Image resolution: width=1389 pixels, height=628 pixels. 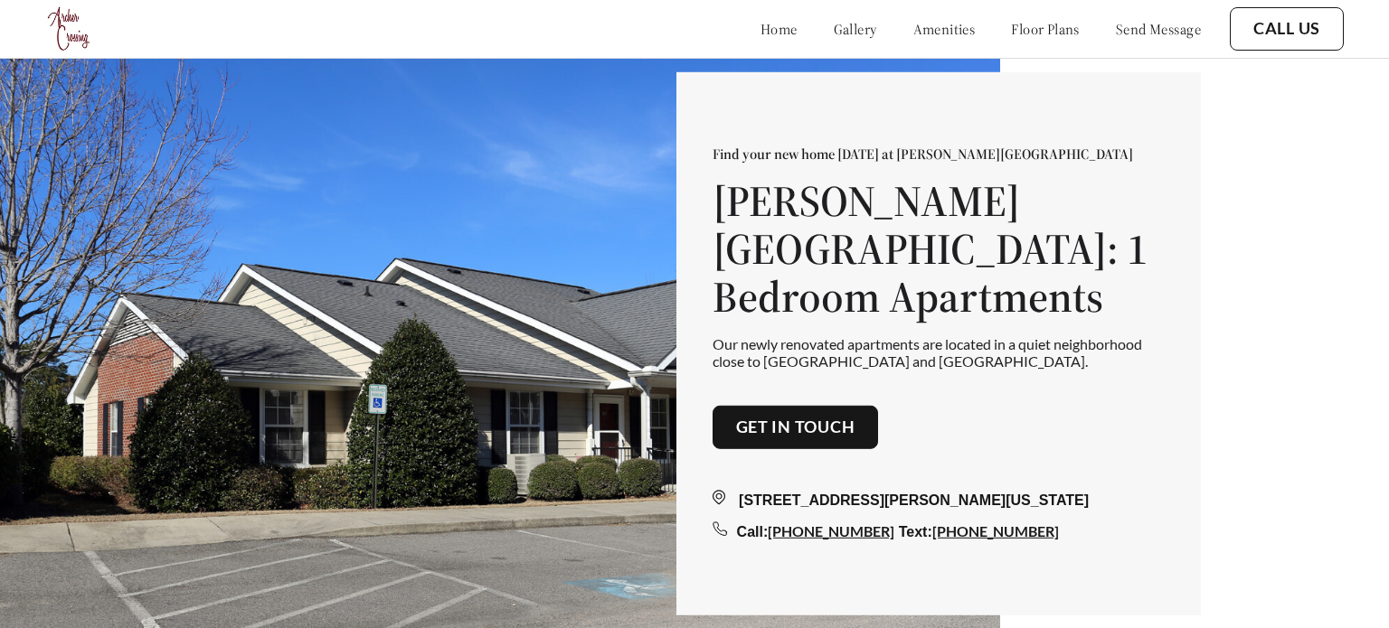 What do you see at coordinates (915, 532) in the screenshot?
I see `span: Text:` at bounding box center [915, 532].